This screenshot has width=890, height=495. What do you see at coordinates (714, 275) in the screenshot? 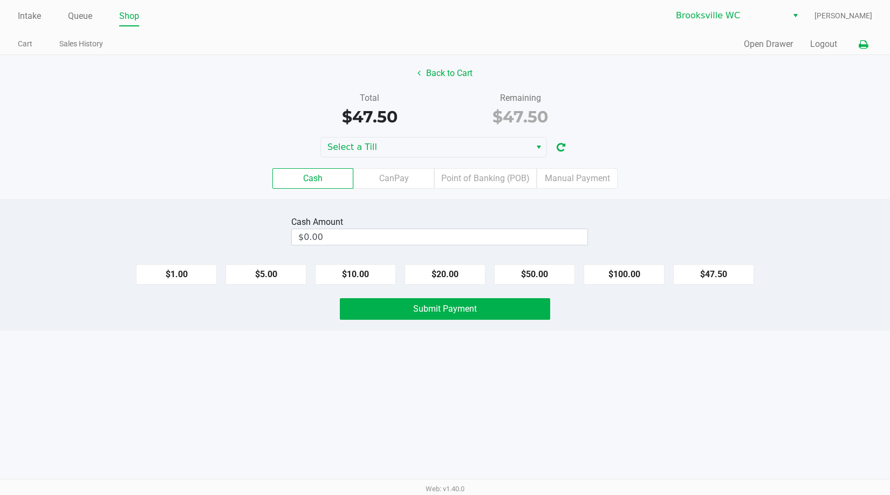
I see `button: $47.50` at bounding box center [714, 275].